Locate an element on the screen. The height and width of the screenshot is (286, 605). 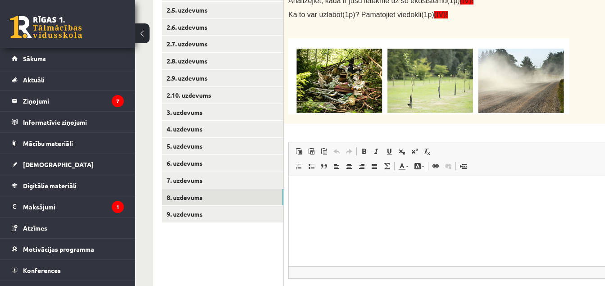
a: Цвет текста is located at coordinates (403, 166).